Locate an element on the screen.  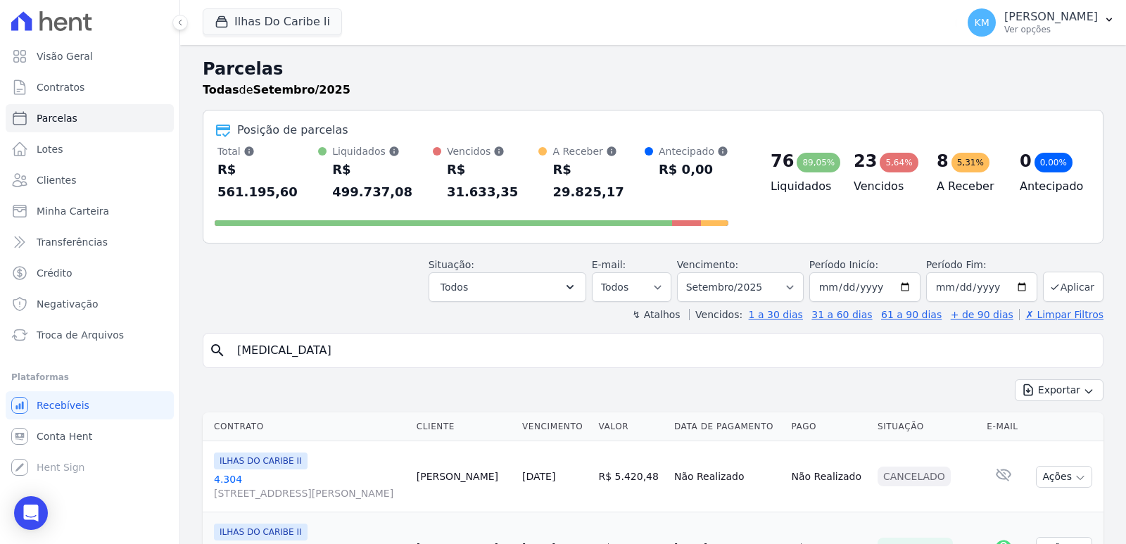
input: Buscar por nome do lote ou do cliente is located at coordinates (663, 350).